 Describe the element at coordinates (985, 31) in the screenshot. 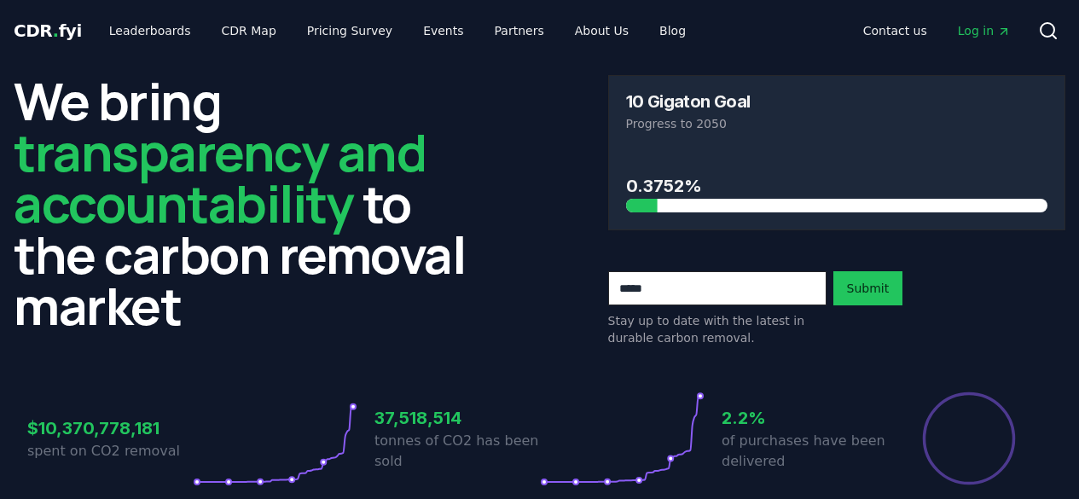

I see `span: Log in` at that location.